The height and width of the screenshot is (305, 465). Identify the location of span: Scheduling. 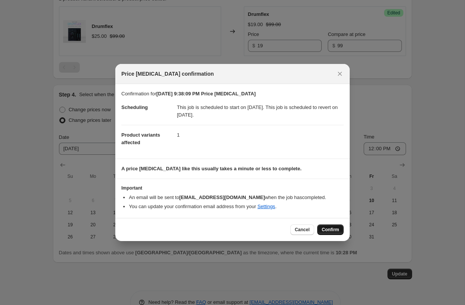
(135, 107).